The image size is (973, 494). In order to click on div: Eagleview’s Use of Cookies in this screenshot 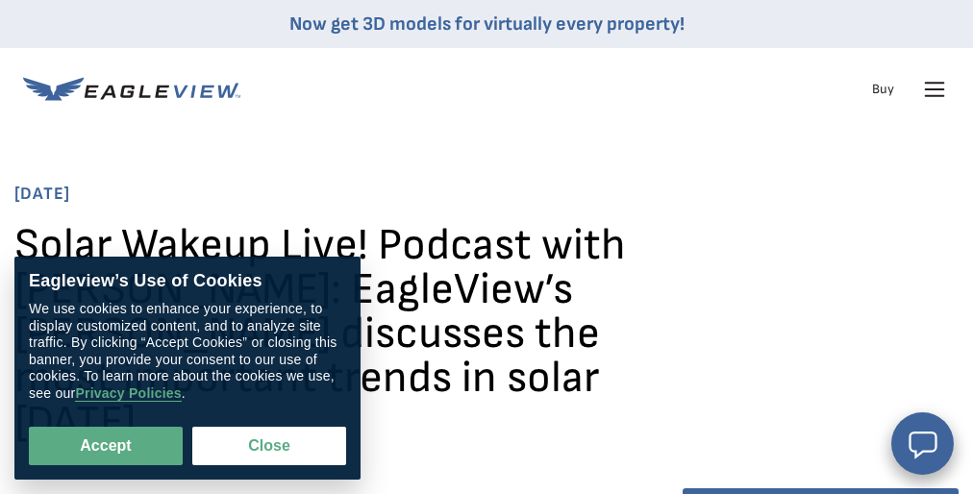, I will do `click(188, 282)`.